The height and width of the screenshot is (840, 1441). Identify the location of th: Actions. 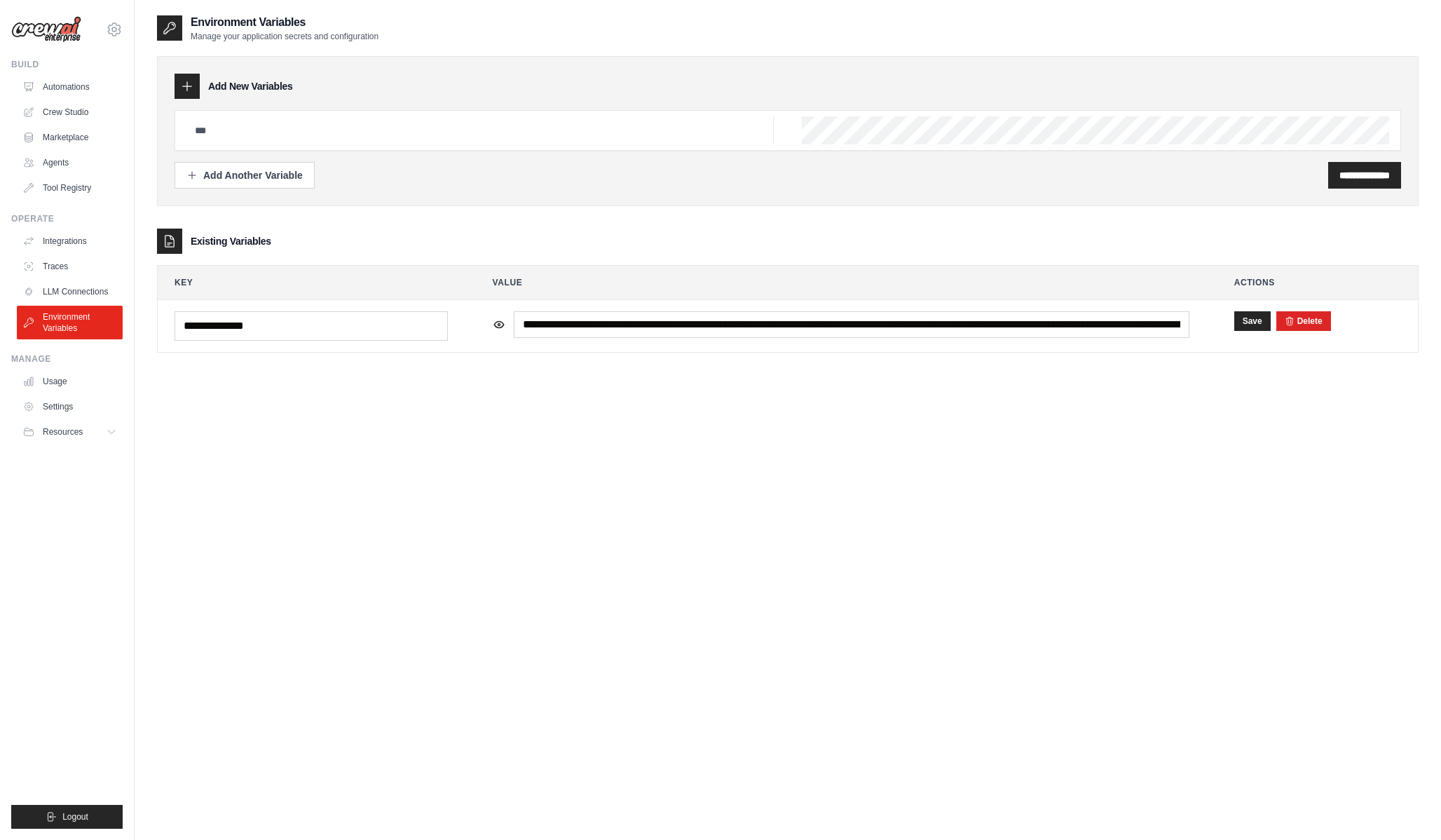
(1318, 282).